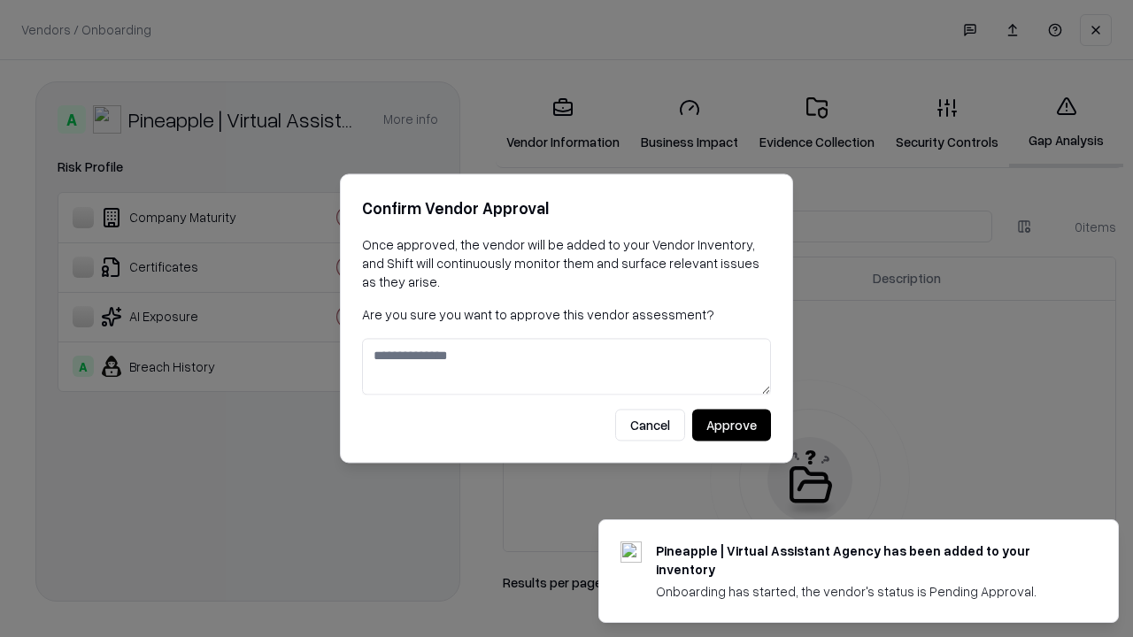 This screenshot has width=1133, height=637. What do you see at coordinates (567, 208) in the screenshot?
I see `h2: Confirm Vendor Approval` at bounding box center [567, 208].